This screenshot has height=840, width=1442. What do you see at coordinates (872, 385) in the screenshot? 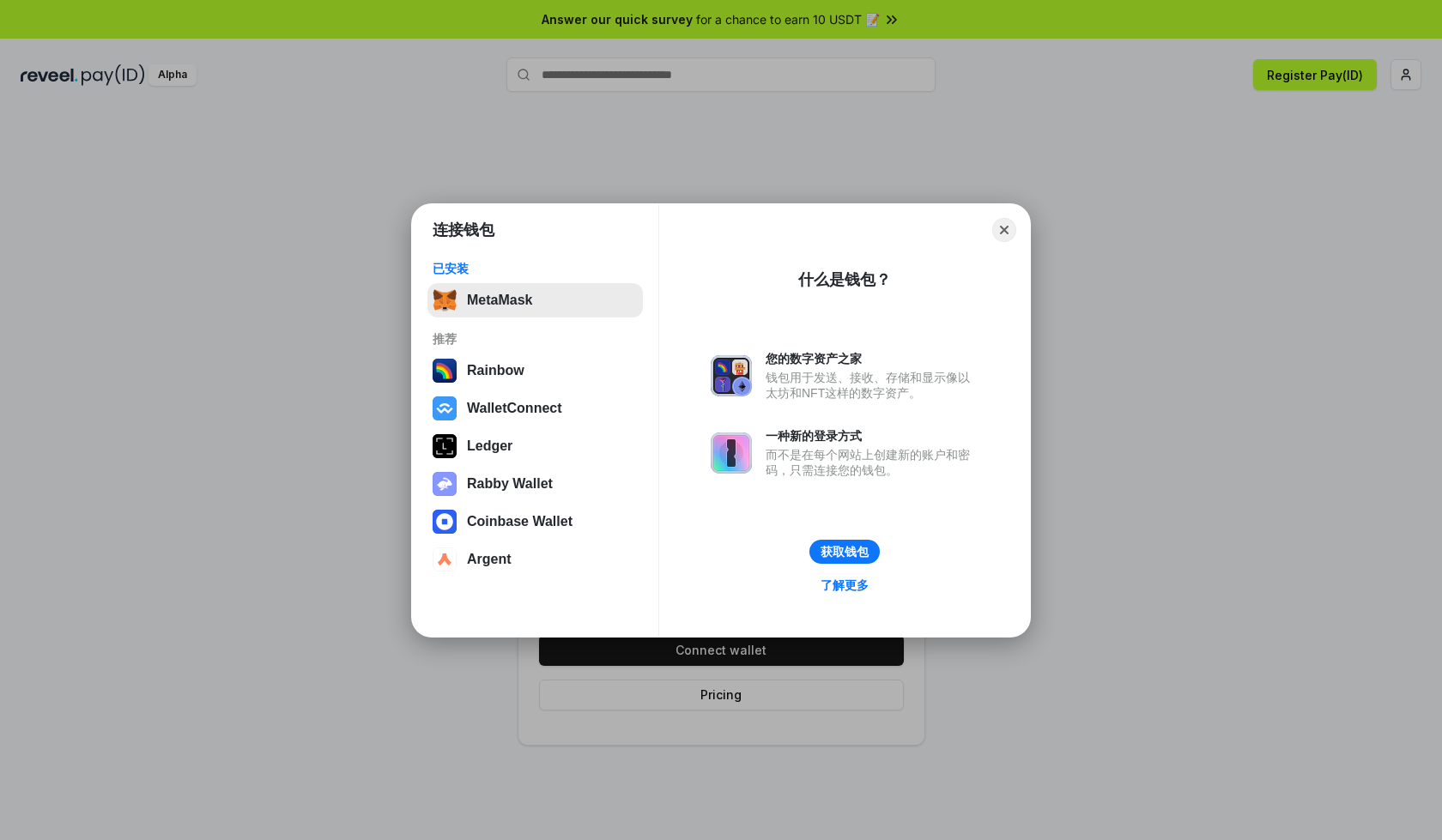
I see `div: 钱包用于发送、接收、存储和显示像以太坊和NFT这样的数字资产。` at bounding box center [872, 385].